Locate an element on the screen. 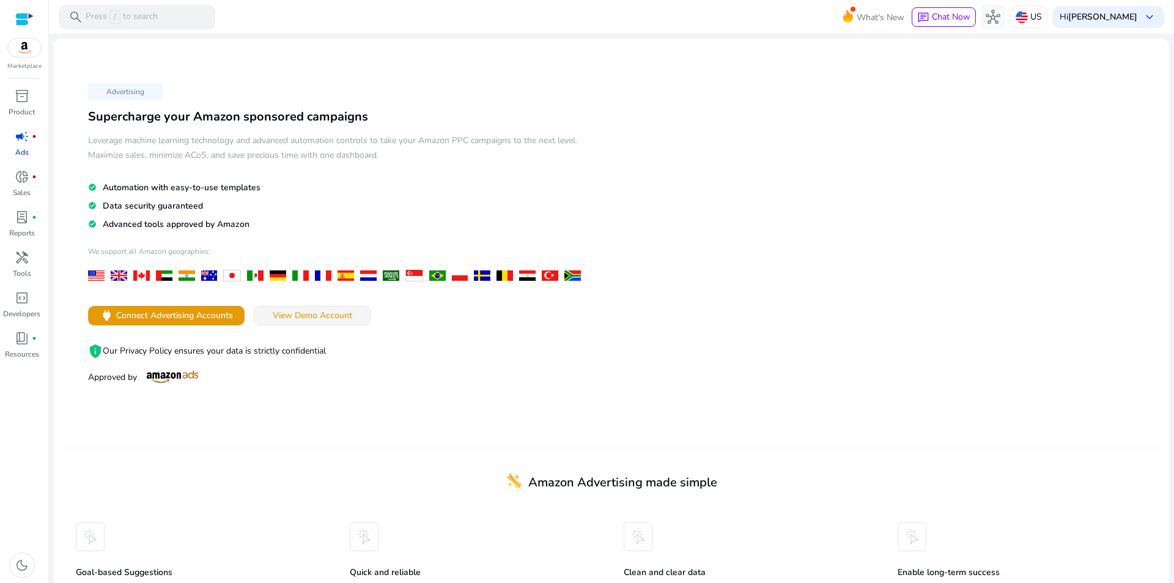  img: us.svg is located at coordinates (1022, 17).